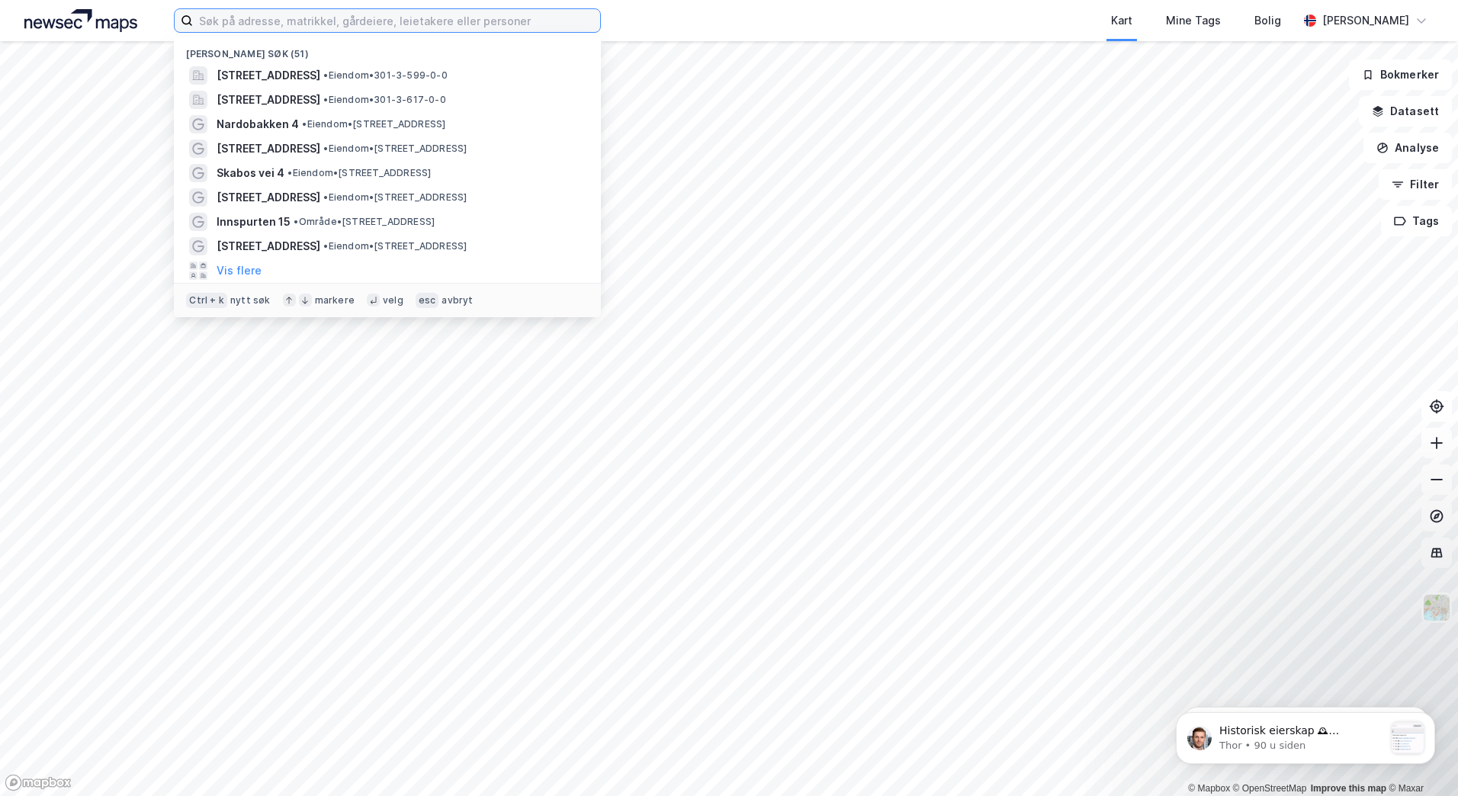 The width and height of the screenshot is (1458, 796). Describe the element at coordinates (1208, 788) in the screenshot. I see `a: Mapbox` at that location.